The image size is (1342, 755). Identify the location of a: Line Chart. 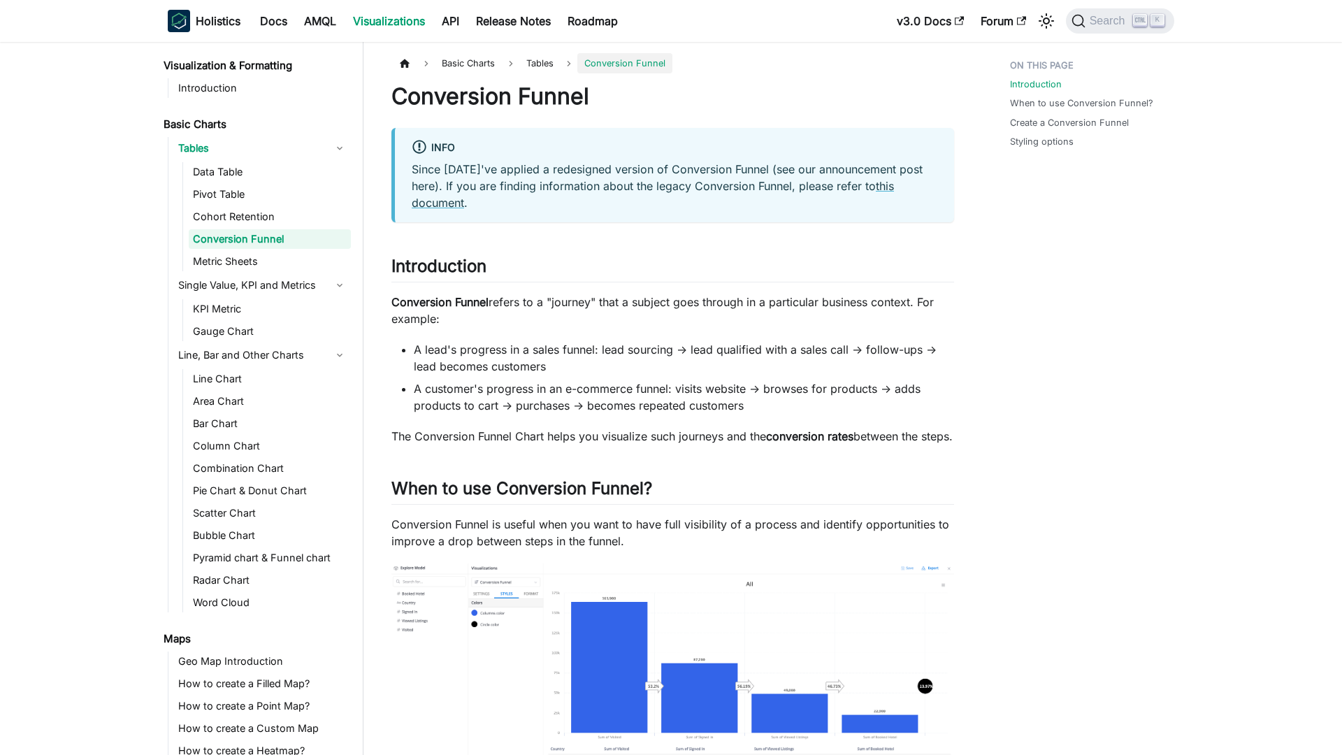
(270, 379).